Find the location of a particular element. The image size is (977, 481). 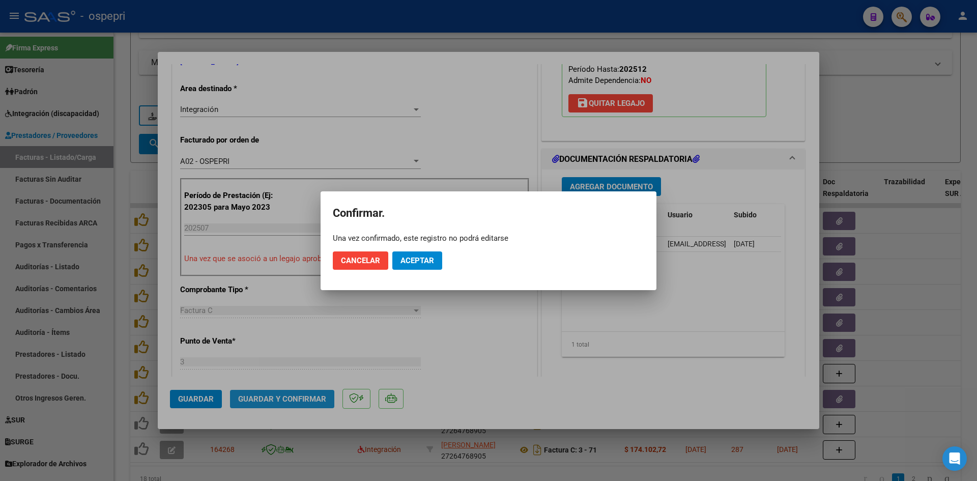

button: Cancelar is located at coordinates (360, 260).